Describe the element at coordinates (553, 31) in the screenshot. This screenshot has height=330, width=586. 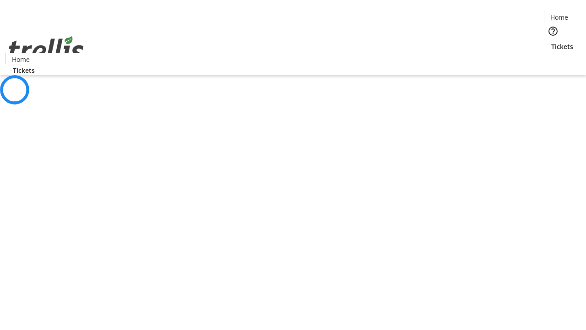
I see `button: Help` at that location.